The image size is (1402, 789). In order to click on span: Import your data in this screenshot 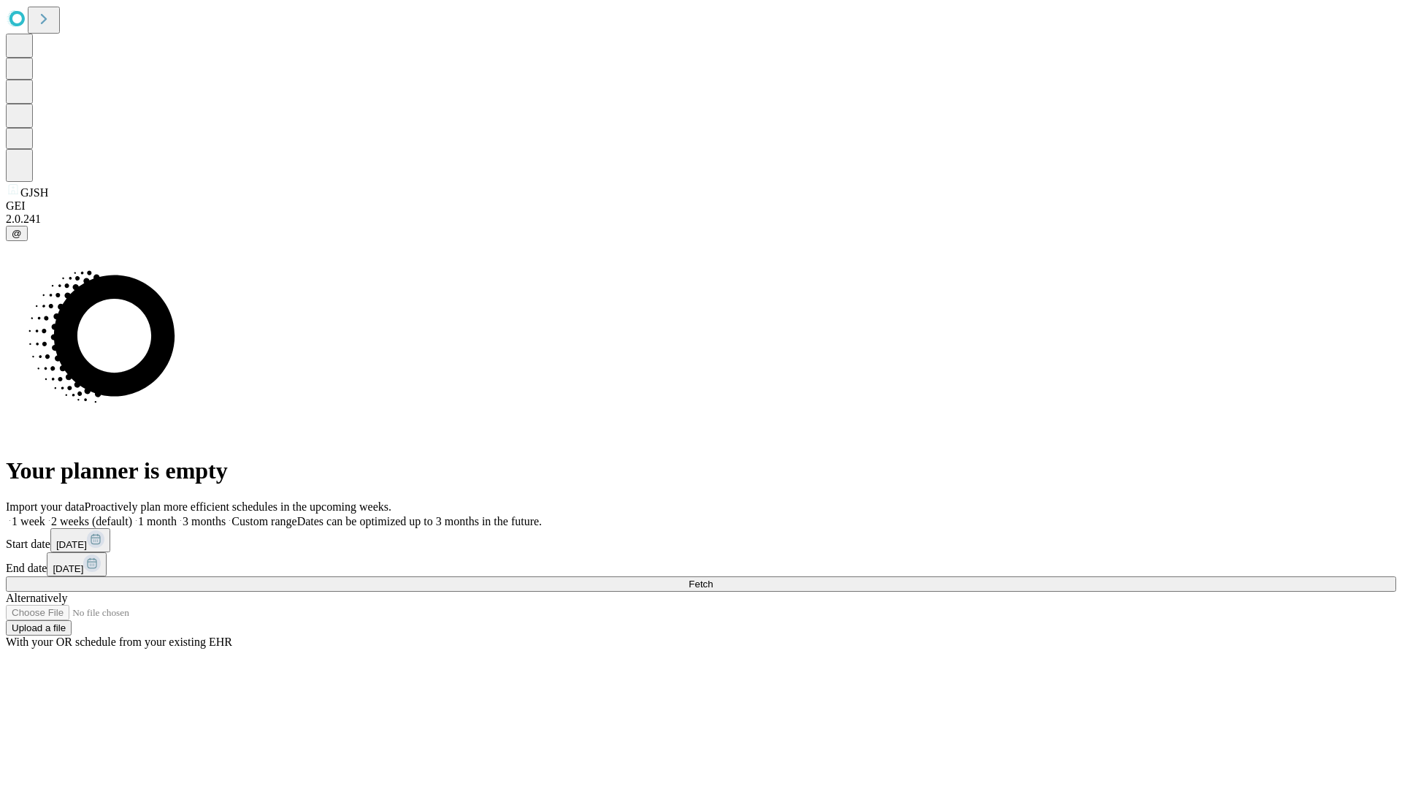, I will do `click(45, 506)`.